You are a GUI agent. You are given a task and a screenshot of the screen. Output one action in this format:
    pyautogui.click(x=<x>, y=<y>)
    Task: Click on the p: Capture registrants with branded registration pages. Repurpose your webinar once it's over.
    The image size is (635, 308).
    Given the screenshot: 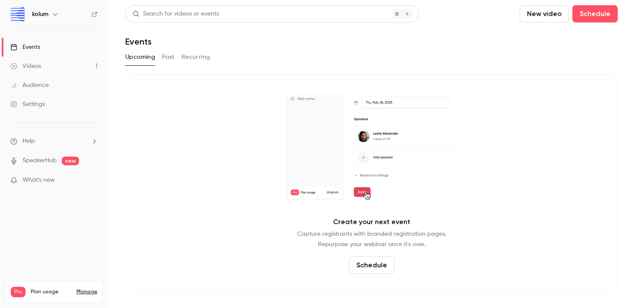 What is the action you would take?
    pyautogui.click(x=372, y=239)
    